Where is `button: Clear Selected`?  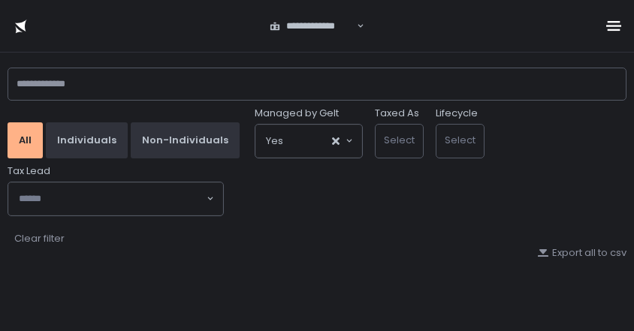 button: Clear Selected is located at coordinates (336, 141).